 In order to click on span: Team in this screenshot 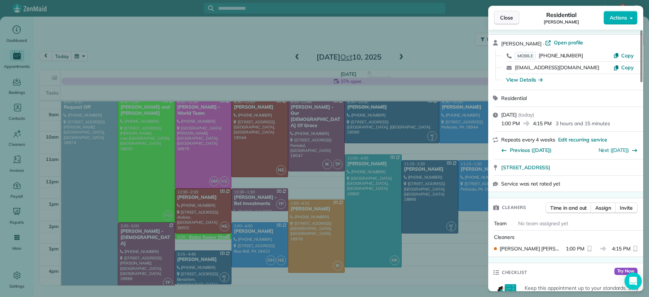, I will do `click(500, 223)`.